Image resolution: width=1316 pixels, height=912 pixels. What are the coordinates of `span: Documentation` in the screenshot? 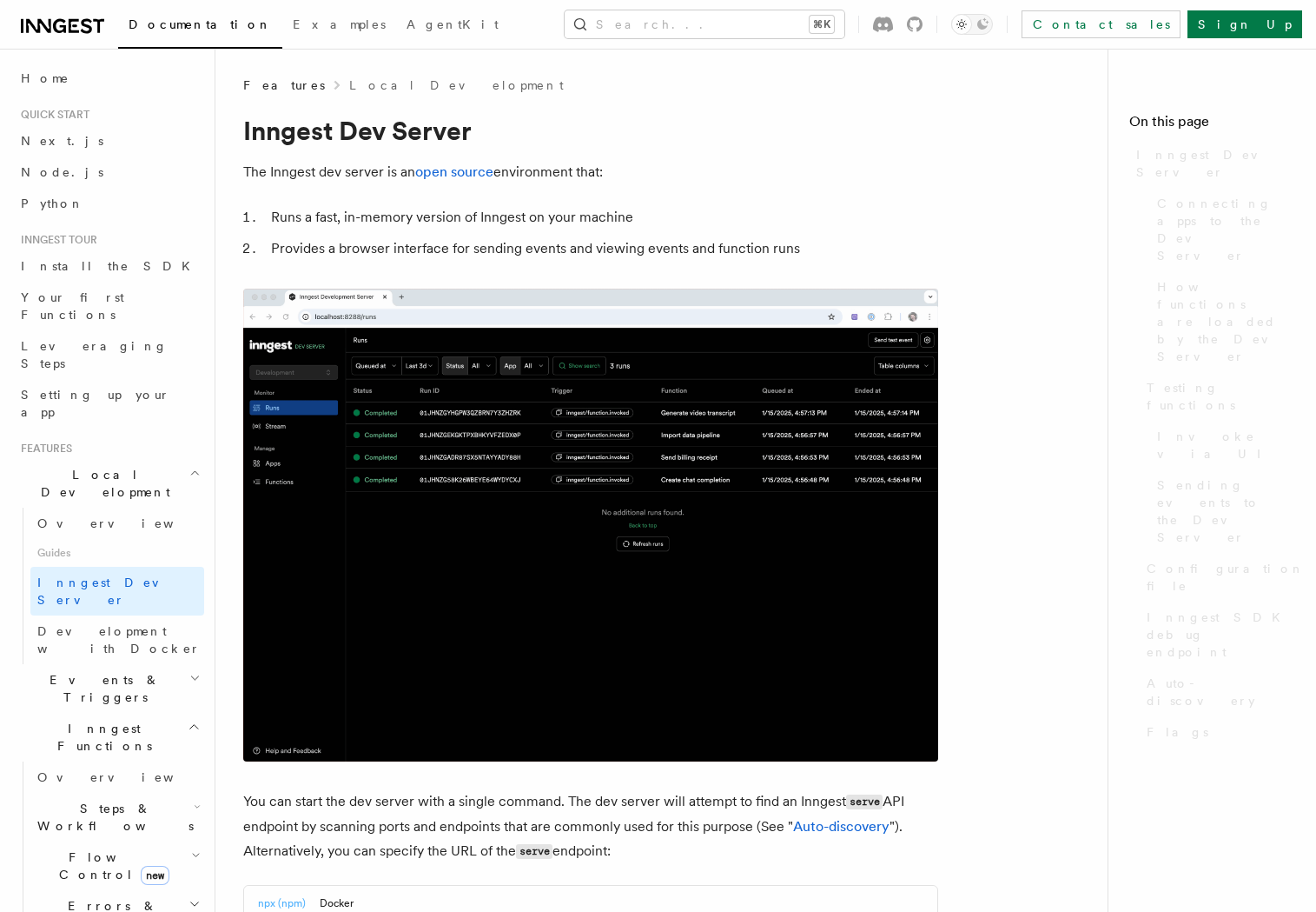 It's located at (200, 24).